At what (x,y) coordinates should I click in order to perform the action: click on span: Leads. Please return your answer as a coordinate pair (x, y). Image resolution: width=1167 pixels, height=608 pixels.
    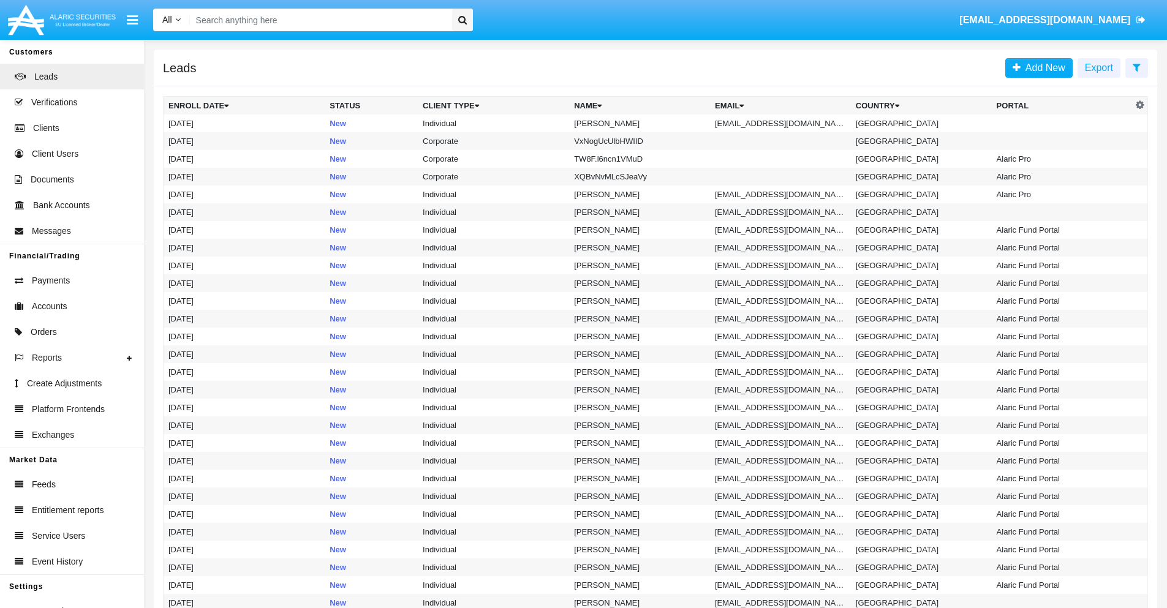
    Looking at the image, I should click on (46, 77).